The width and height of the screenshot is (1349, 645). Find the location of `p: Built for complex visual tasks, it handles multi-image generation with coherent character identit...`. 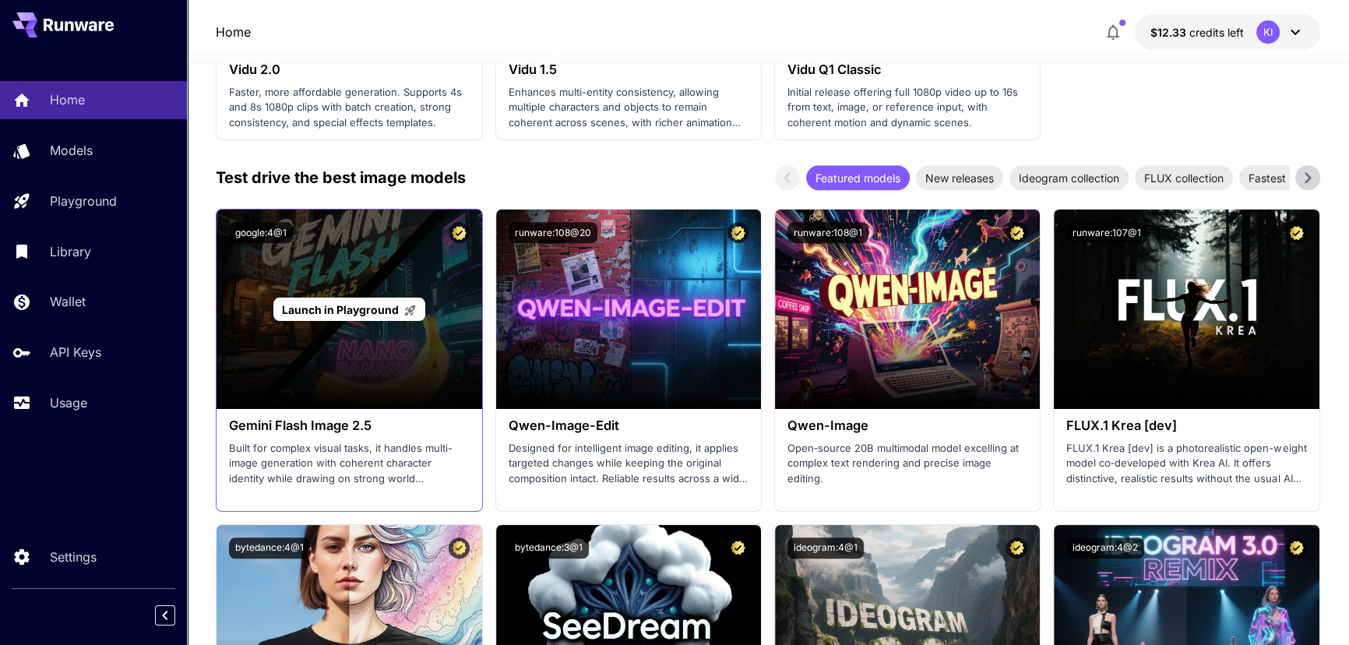

p: Built for complex visual tasks, it handles multi-image generation with coherent character identit... is located at coordinates (349, 464).